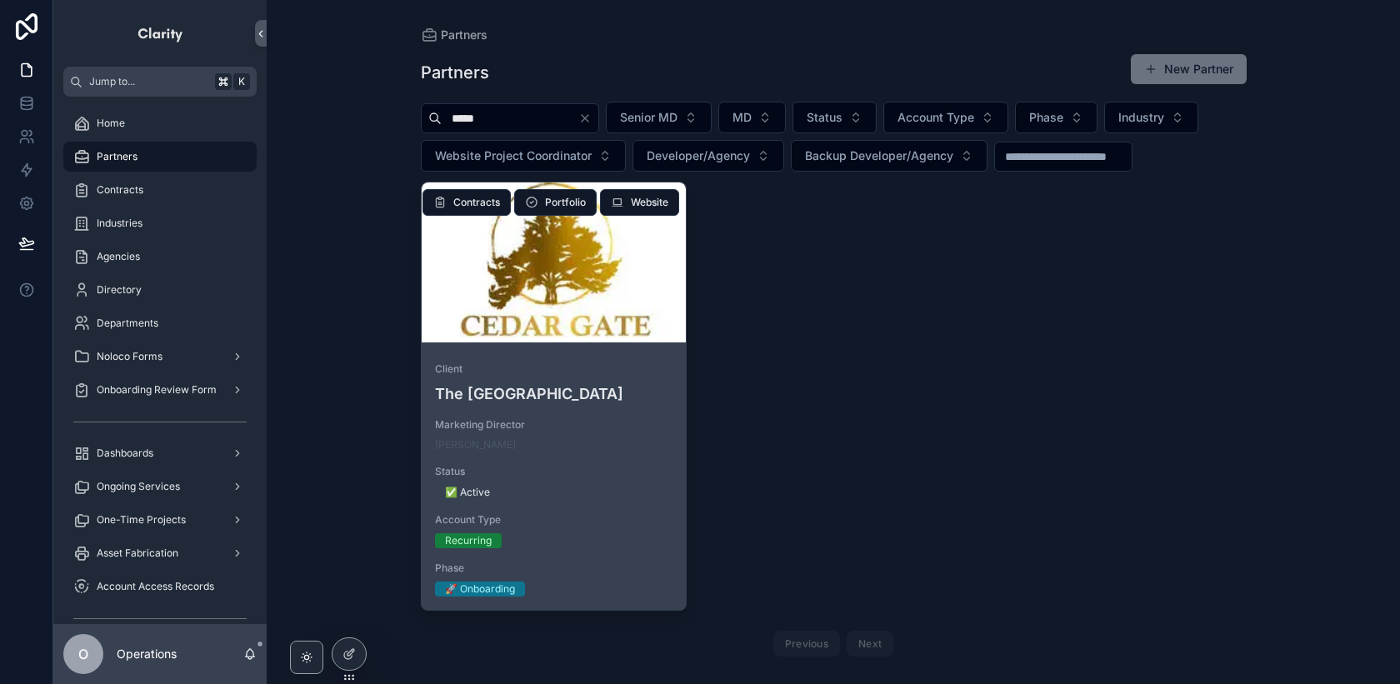 This screenshot has height=684, width=1400. Describe the element at coordinates (160, 453) in the screenshot. I see `a: Dashboards` at that location.